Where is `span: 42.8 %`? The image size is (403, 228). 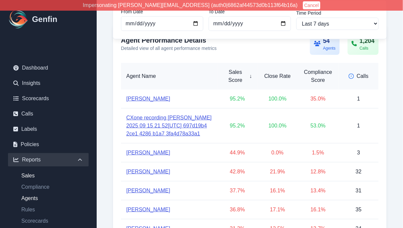
span: 42.8 % is located at coordinates (237, 171).